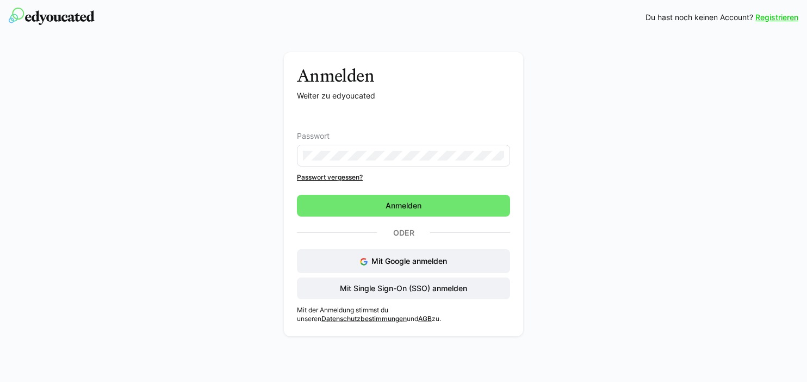 This screenshot has height=382, width=807. What do you see at coordinates (404, 288) in the screenshot?
I see `span: Mit Single Sign-On (SSO) anmelden` at bounding box center [404, 288].